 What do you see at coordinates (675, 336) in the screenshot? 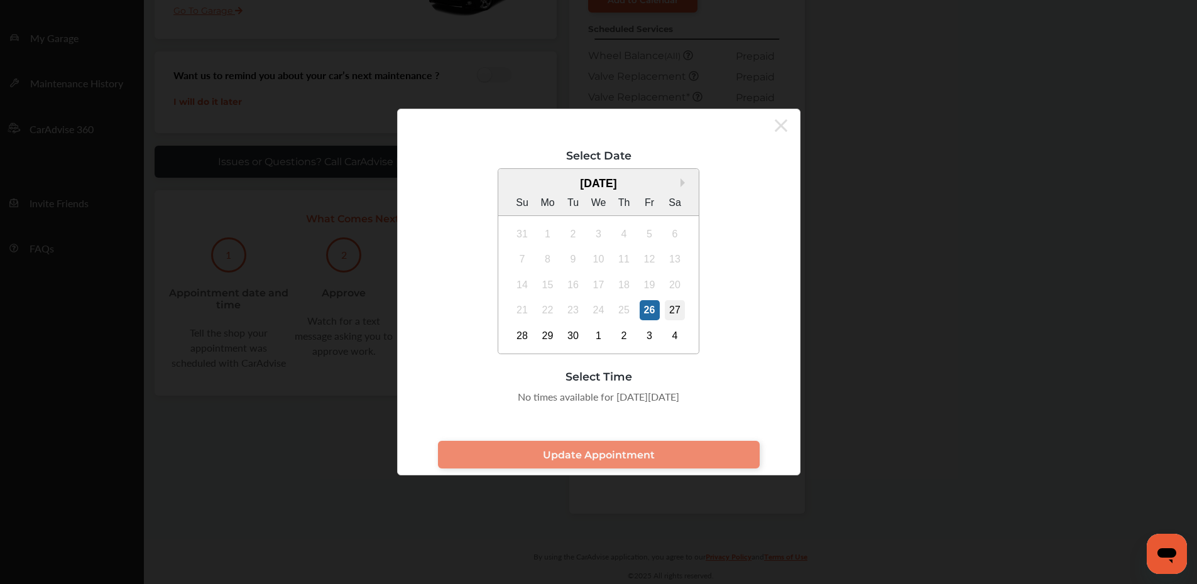
I see `div: Choose Saturday, October 4th, 2025` at bounding box center [675, 336].